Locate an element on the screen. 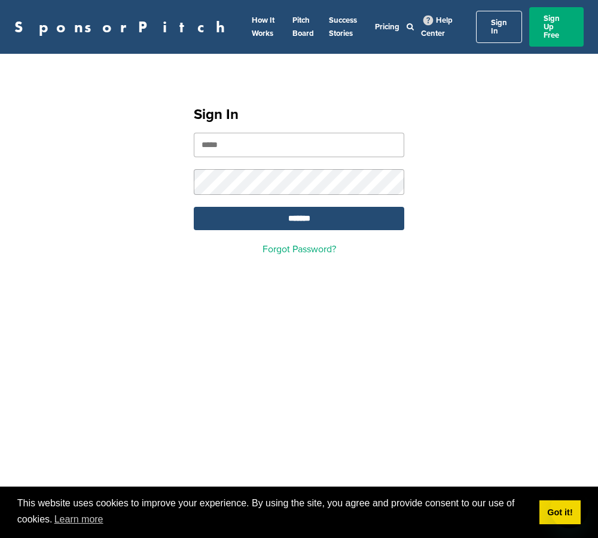  a: Forgot Password? is located at coordinates (299, 249).